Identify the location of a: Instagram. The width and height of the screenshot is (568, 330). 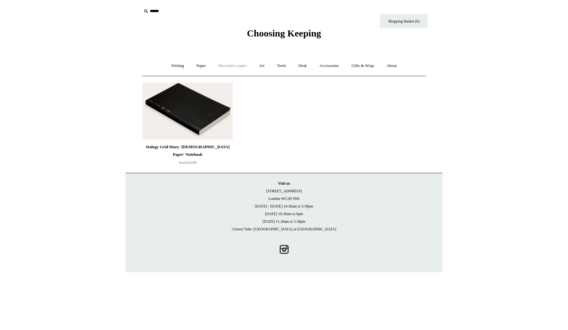
(284, 249).